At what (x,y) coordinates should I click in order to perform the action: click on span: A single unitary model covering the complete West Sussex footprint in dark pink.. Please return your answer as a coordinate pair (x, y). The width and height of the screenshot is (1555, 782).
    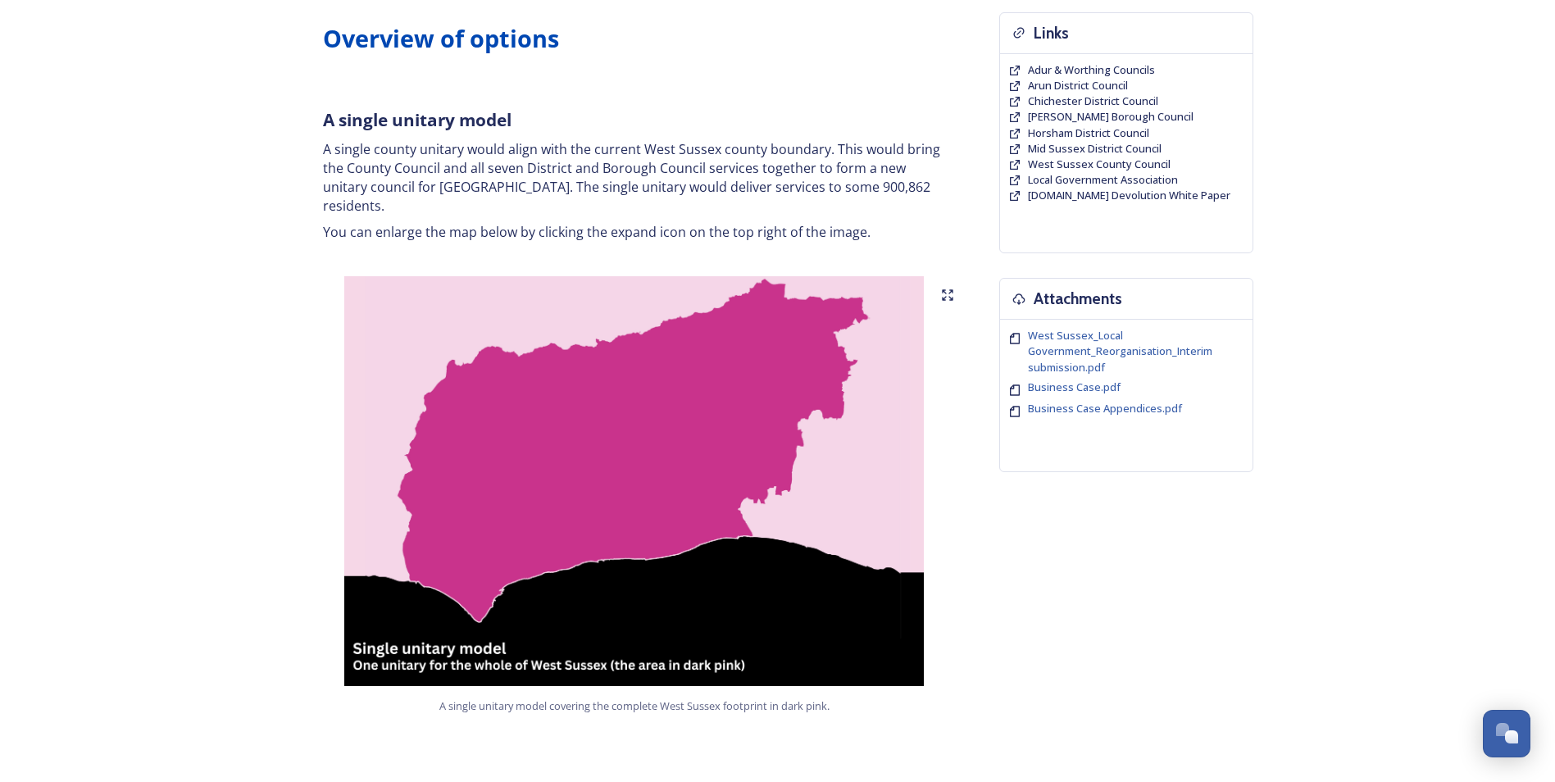
    Looking at the image, I should click on (634, 706).